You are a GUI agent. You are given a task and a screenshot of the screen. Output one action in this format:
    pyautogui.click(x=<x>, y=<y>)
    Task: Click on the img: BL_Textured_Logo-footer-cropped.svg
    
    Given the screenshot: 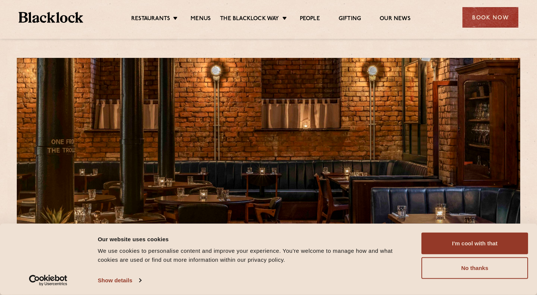 What is the action you would take?
    pyautogui.click(x=51, y=17)
    